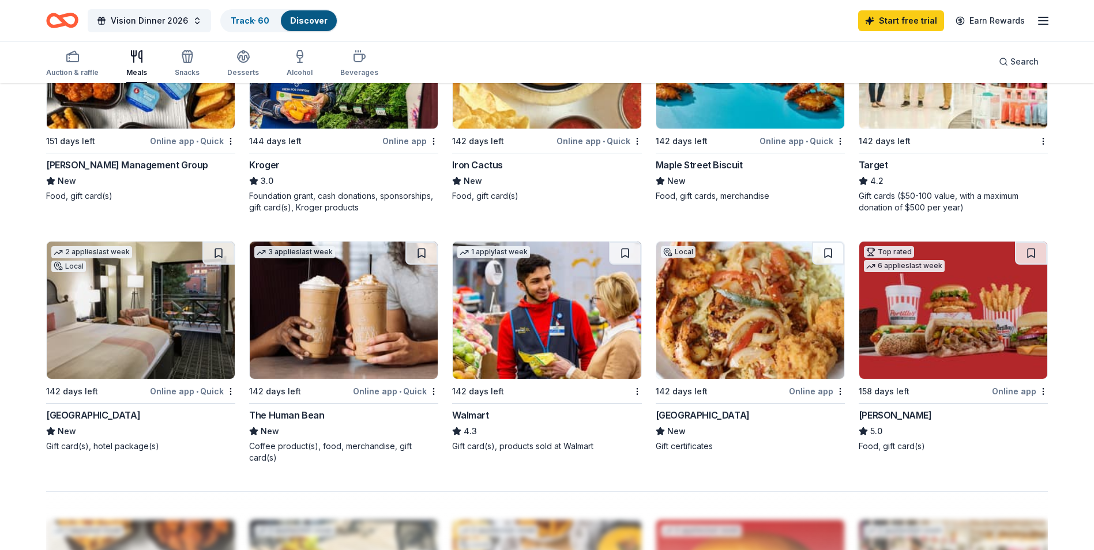 The image size is (1094, 550). Describe the element at coordinates (904, 266) in the screenshot. I see `div: 6 applies last week` at that location.